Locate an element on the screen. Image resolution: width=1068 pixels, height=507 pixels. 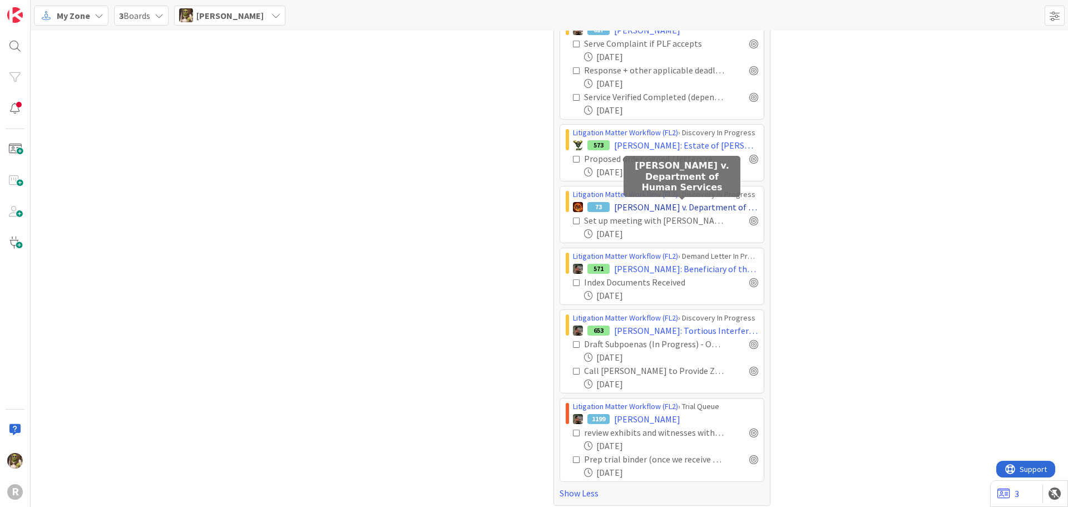
span: Support is located at coordinates (37, 8).